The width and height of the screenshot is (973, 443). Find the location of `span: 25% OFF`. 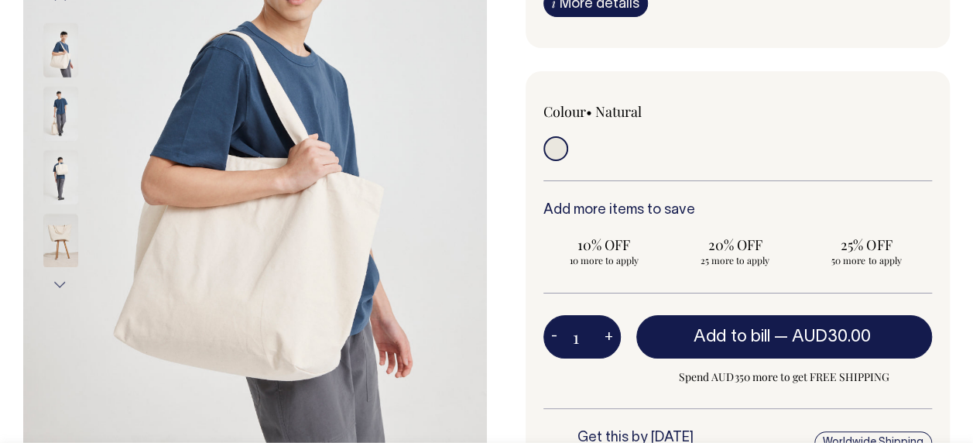

span: 25% OFF is located at coordinates (865, 245).